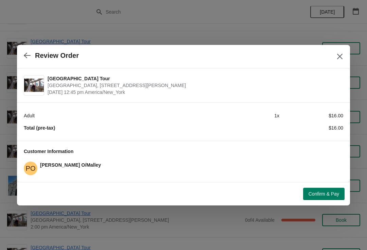 Image resolution: width=367 pixels, height=250 pixels. Describe the element at coordinates (31, 168) in the screenshot. I see `span: Paul` at that location.